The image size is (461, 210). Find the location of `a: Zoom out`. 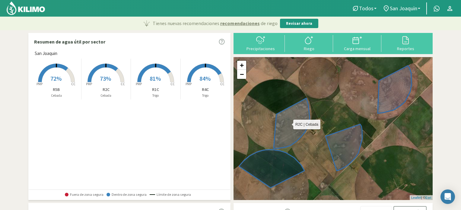

a: Zoom out is located at coordinates (241, 74).